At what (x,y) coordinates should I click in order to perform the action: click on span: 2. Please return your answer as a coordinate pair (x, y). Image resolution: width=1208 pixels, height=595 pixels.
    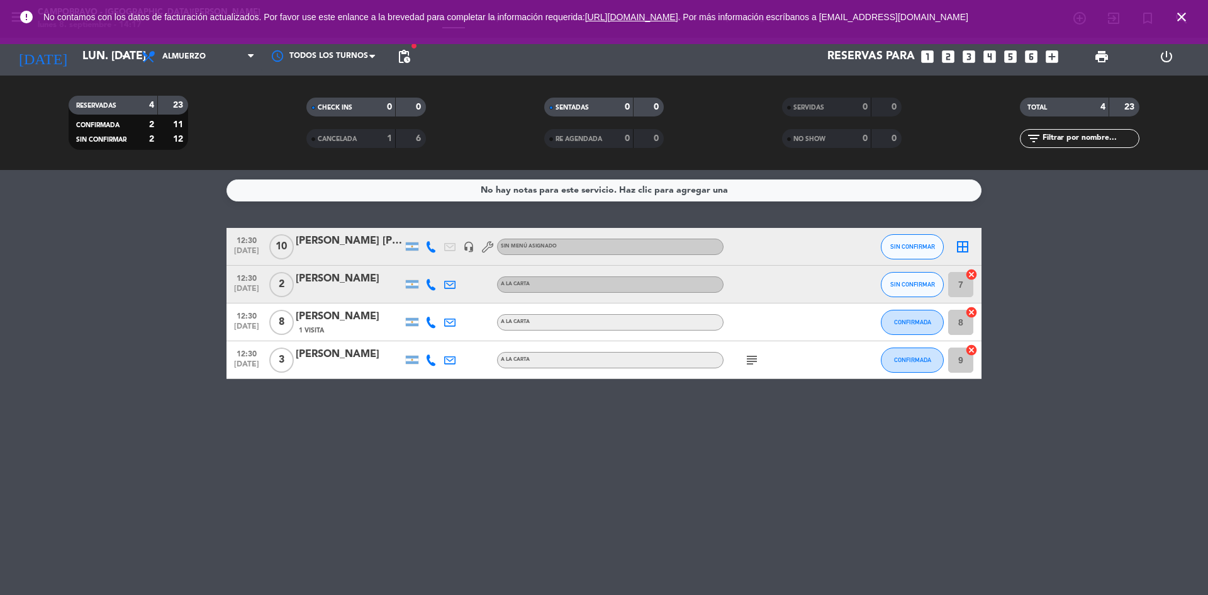
    Looking at the image, I should click on (281, 284).